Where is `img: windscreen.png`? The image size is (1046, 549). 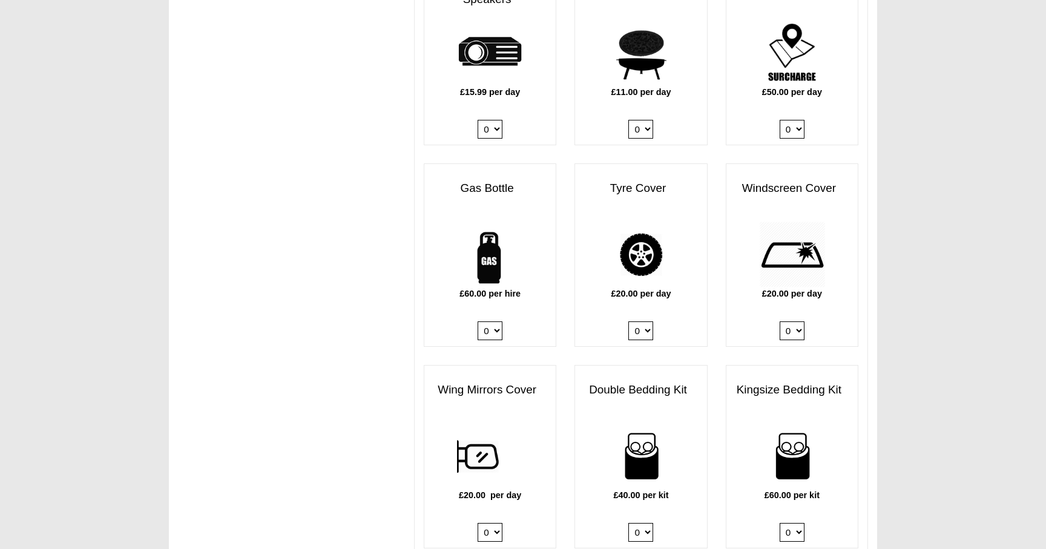 img: windscreen.png is located at coordinates (792, 254).